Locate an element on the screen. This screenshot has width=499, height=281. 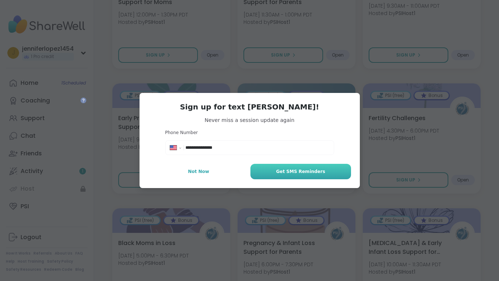
button: Get SMS Reminders is located at coordinates (300, 171).